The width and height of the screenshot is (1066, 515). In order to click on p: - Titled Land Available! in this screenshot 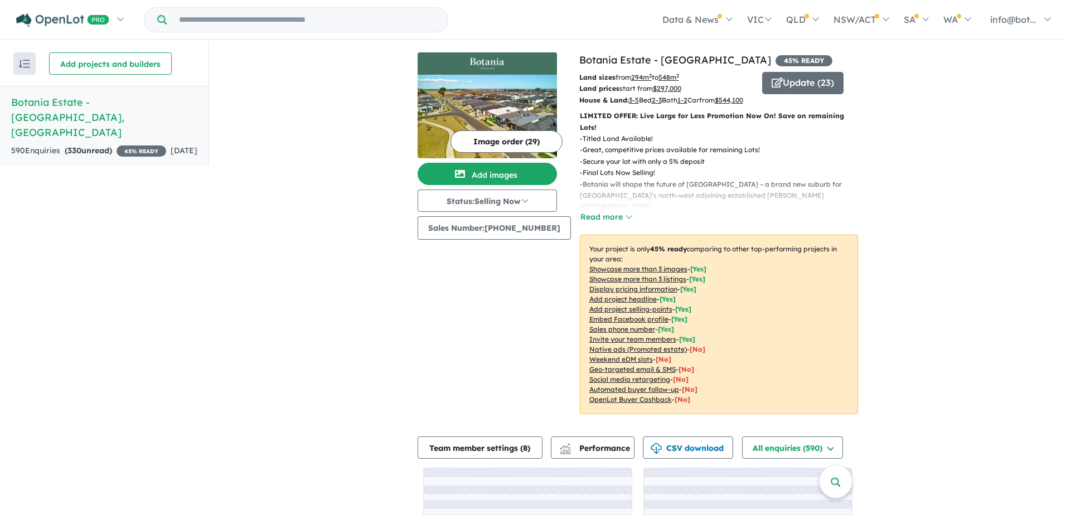, I will do `click(723, 139)`.